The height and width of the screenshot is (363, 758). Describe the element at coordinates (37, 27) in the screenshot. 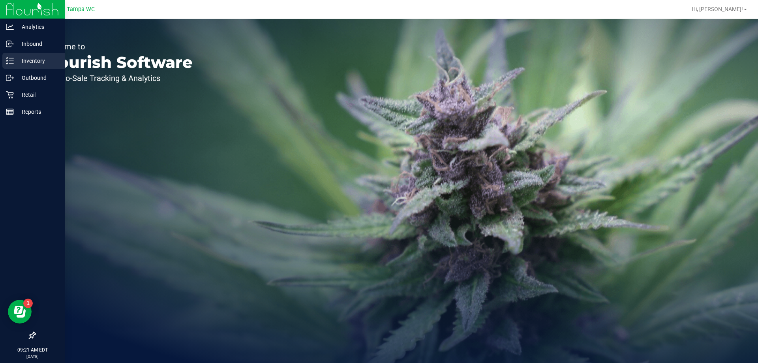

I see `p: Analytics` at that location.